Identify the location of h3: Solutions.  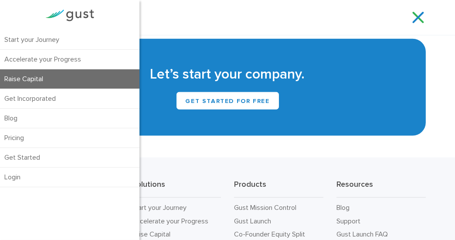
(176, 188).